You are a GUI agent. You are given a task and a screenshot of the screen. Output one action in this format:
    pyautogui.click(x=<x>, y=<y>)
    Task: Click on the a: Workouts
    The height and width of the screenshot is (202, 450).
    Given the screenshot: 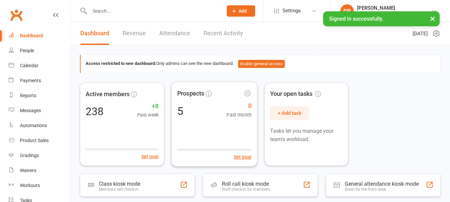 What is the action you would take?
    pyautogui.click(x=39, y=186)
    